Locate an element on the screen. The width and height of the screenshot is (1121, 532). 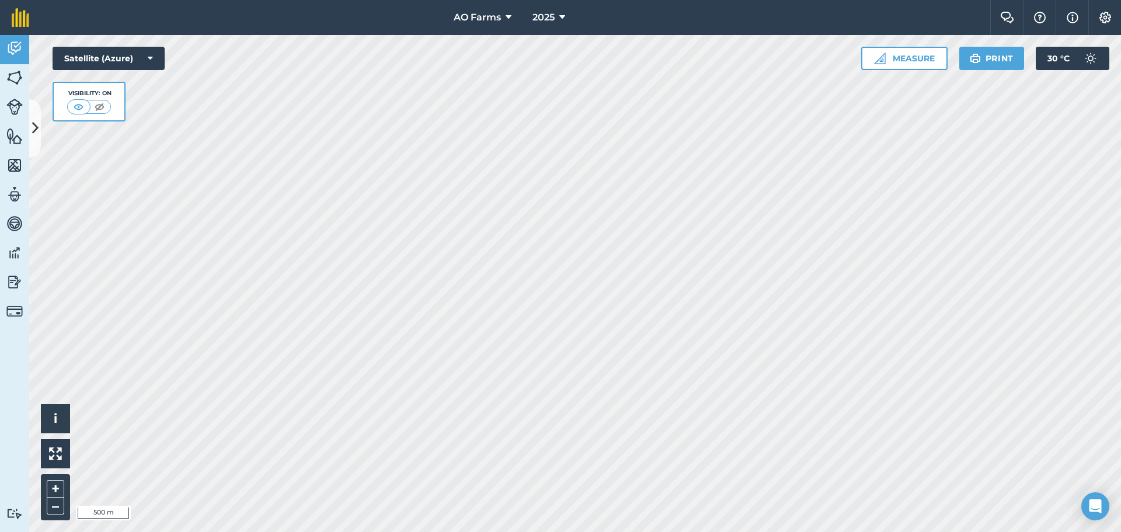
span: 30 ° C is located at coordinates (1058, 58).